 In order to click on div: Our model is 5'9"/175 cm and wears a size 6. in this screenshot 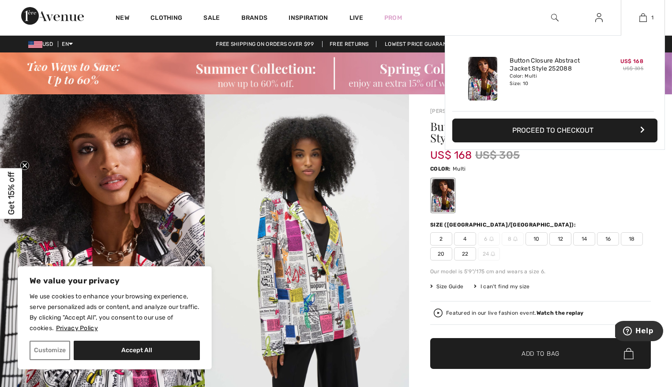, I will do `click(540, 272)`.